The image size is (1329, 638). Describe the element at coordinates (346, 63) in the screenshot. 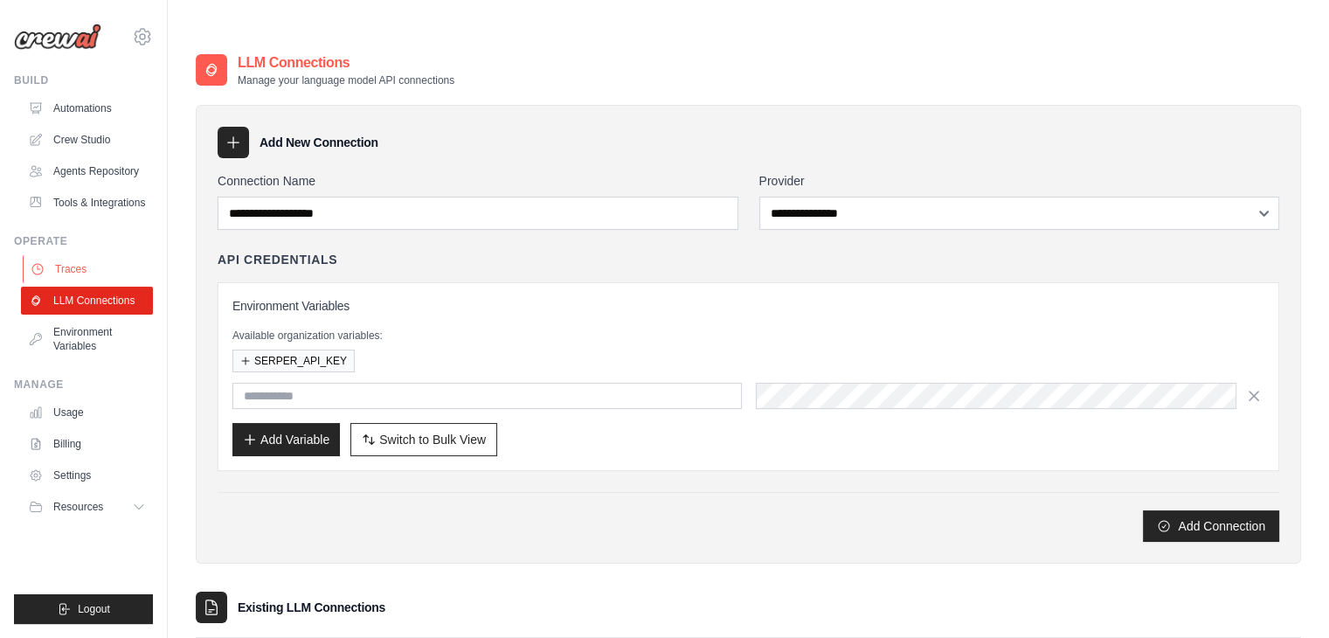

I see `h2: LLM Connections` at that location.